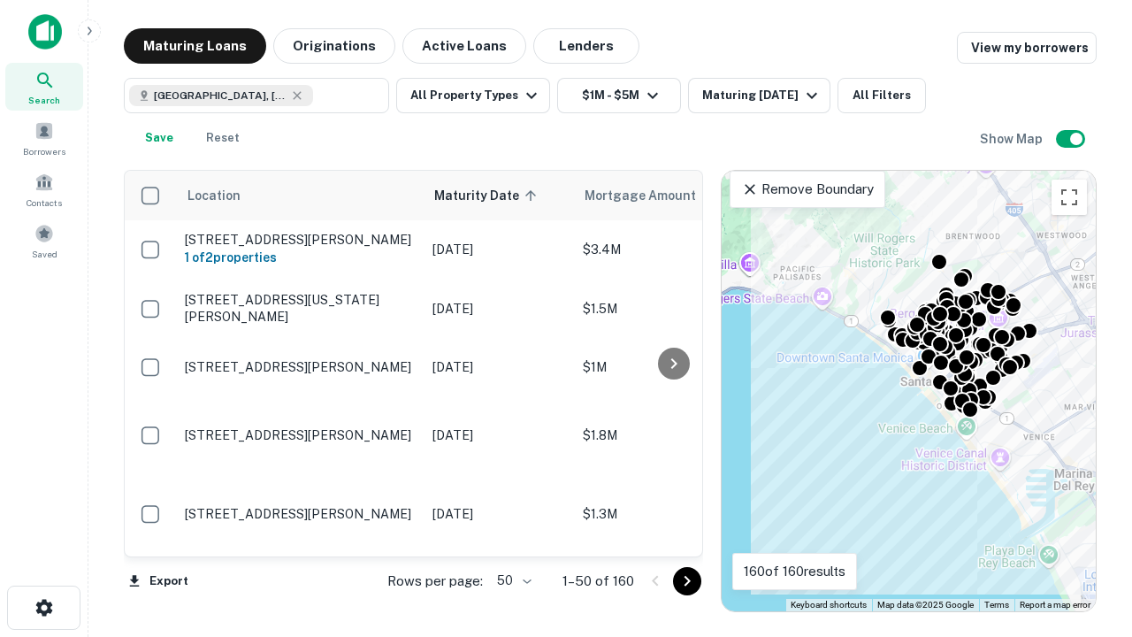  What do you see at coordinates (755, 600) in the screenshot?
I see `img: Google` at bounding box center [755, 600].